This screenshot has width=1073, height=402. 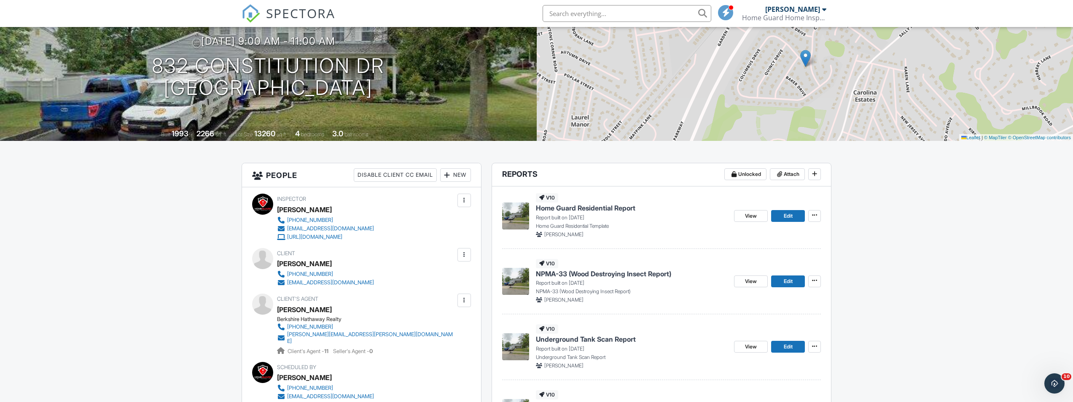 What do you see at coordinates (395, 175) in the screenshot?
I see `div: Disable Client CC Email` at bounding box center [395, 175].